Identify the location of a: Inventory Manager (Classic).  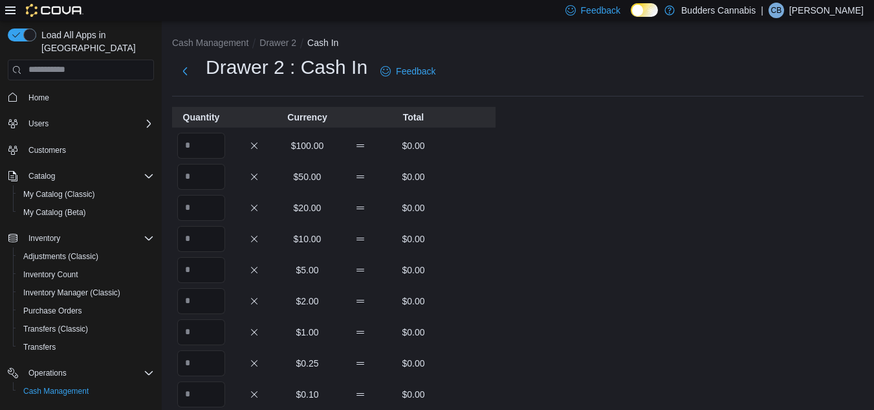
(72, 292).